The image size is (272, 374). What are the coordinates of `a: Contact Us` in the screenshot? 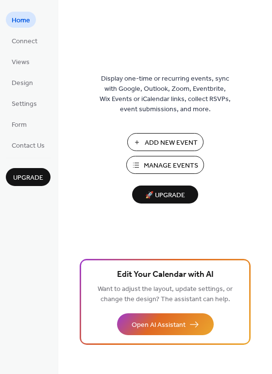 It's located at (28, 145).